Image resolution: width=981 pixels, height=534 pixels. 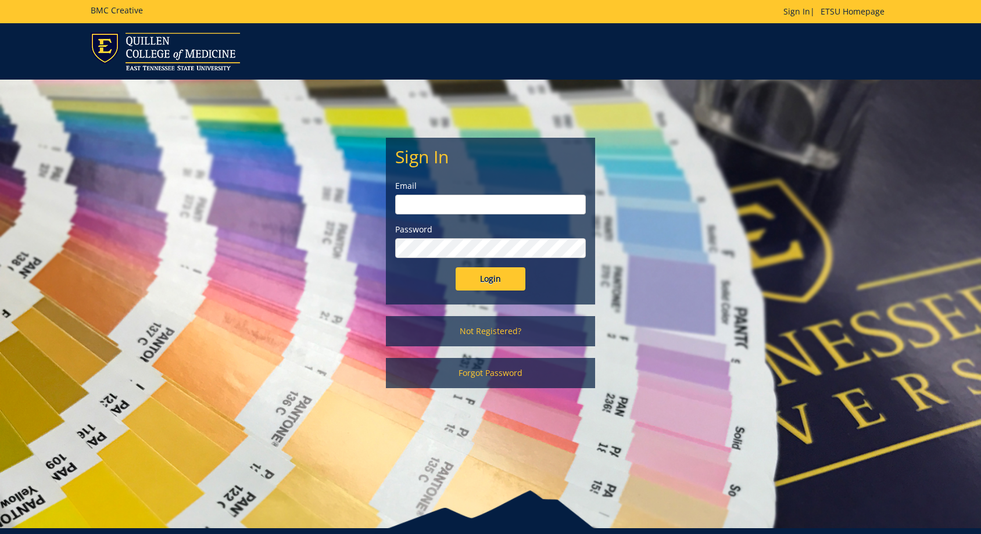 What do you see at coordinates (491, 331) in the screenshot?
I see `a: Not Registered?` at bounding box center [491, 331].